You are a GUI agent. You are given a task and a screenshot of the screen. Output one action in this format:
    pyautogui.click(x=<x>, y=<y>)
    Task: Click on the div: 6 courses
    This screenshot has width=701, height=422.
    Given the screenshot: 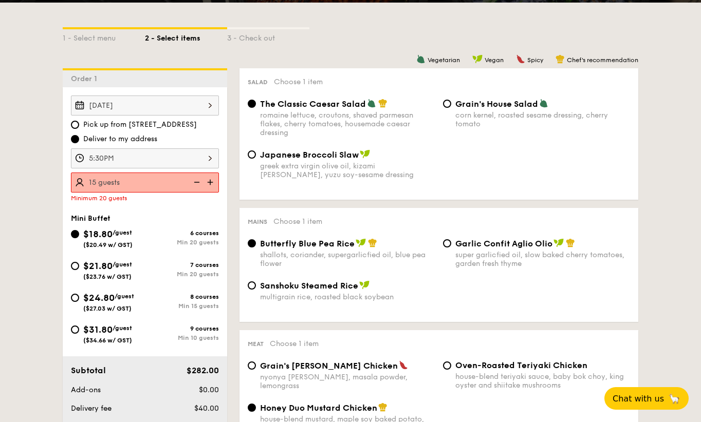 What is the action you would take?
    pyautogui.click(x=182, y=233)
    